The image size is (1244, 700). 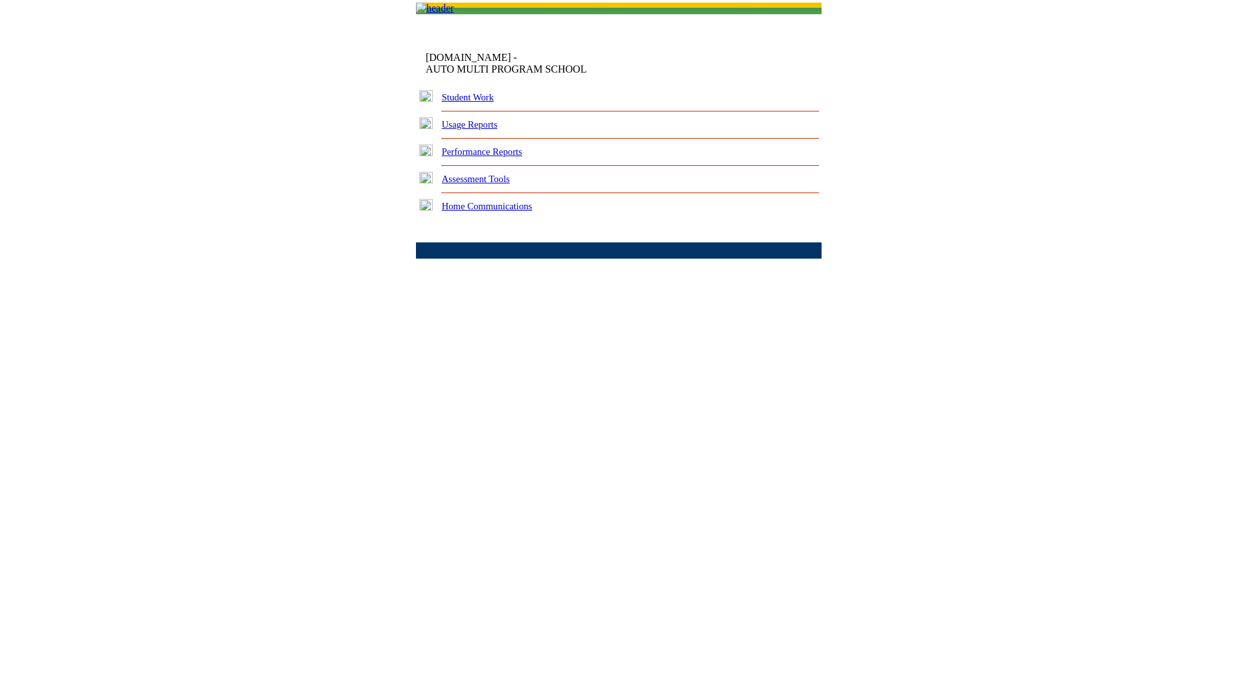 What do you see at coordinates (482, 152) in the screenshot?
I see `a: Performance Reports` at bounding box center [482, 152].